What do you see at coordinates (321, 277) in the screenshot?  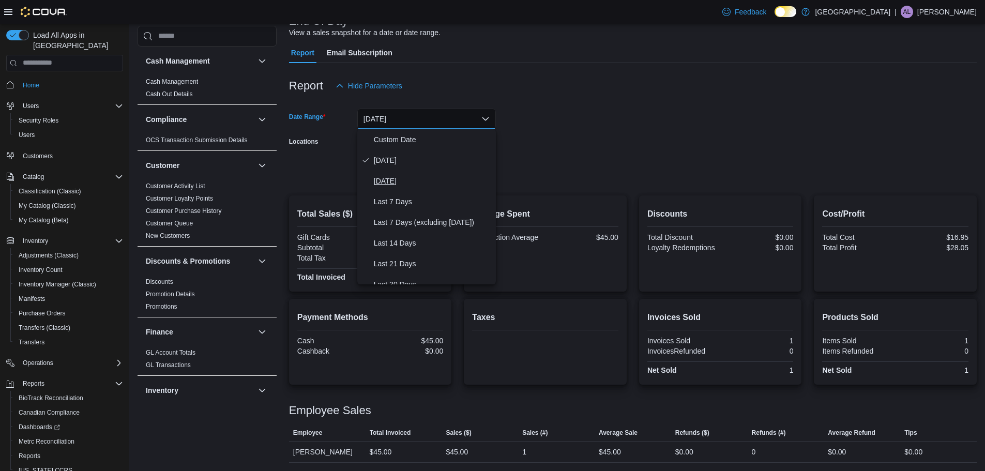 I see `strong: Total Invoiced` at bounding box center [321, 277].